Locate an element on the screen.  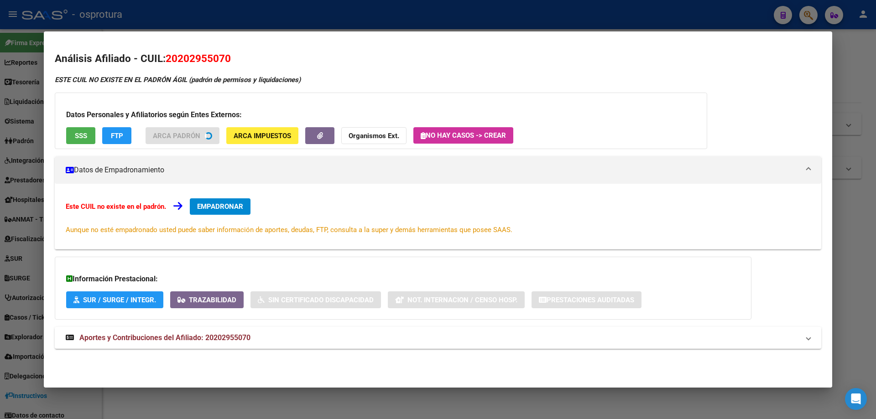
button: FTP is located at coordinates (117, 136).